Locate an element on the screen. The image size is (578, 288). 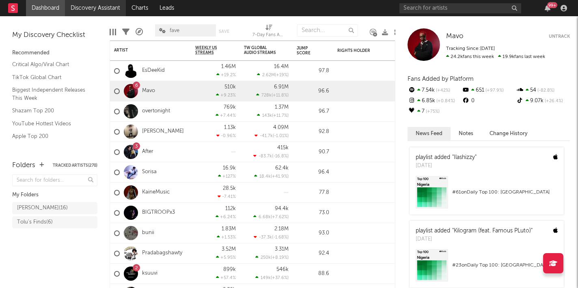
span: +7.62 % is located at coordinates (280, 217).